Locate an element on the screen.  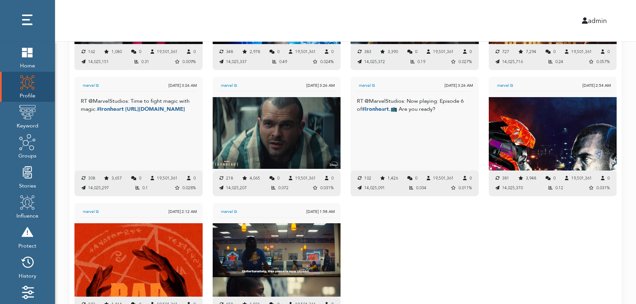
span: 14,025,337 is located at coordinates (236, 62).